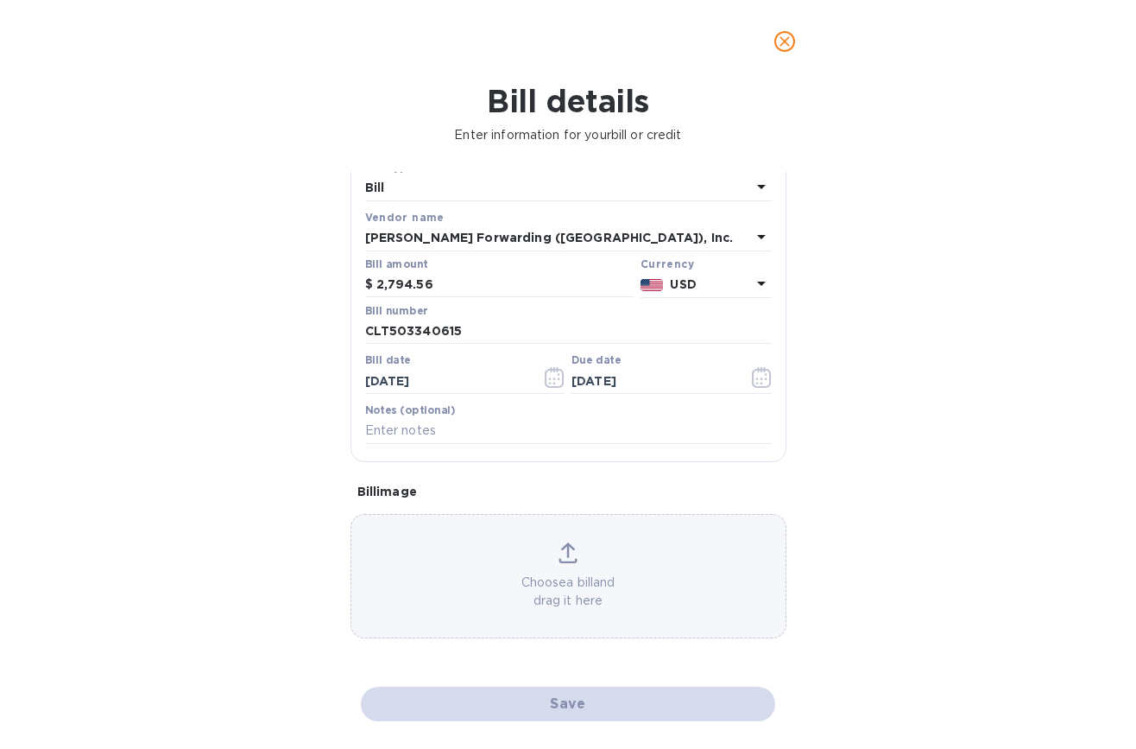 The image size is (1136, 749). Describe the element at coordinates (405, 217) in the screenshot. I see `b: Vendor name` at that location.